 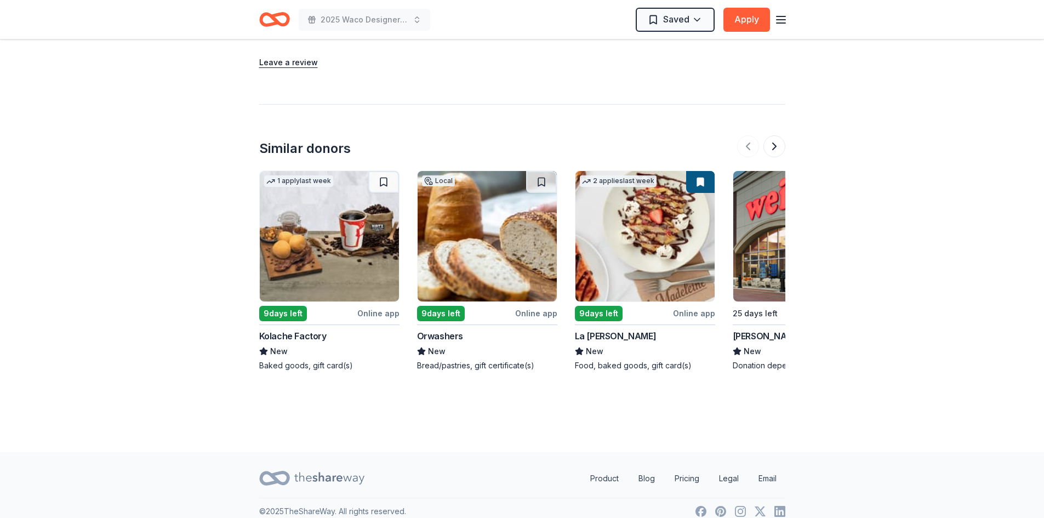 What do you see at coordinates (330, 366) in the screenshot?
I see `div: Baked goods, gift card(s)` at bounding box center [330, 366].